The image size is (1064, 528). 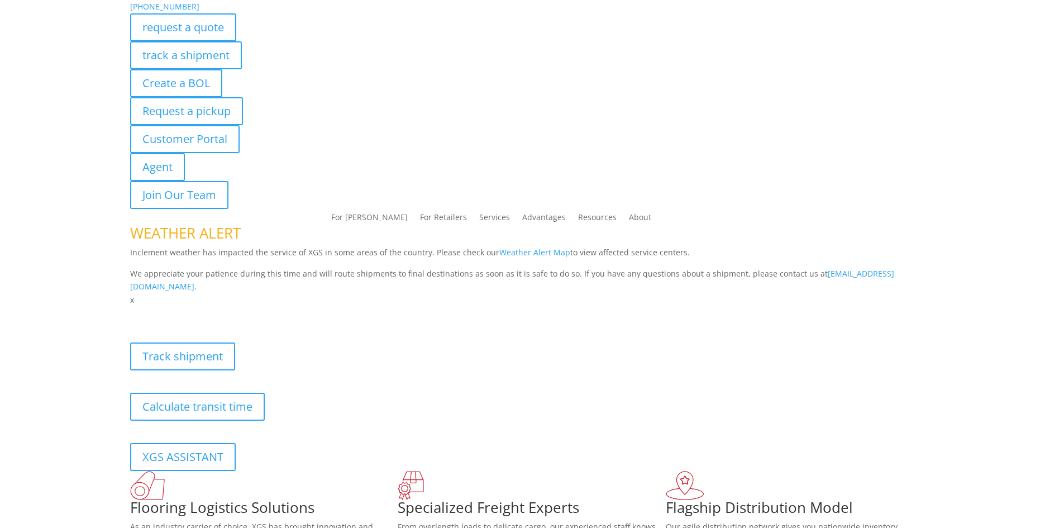 What do you see at coordinates (532, 256) in the screenshot?
I see `p: Inclement weather has impacted the service of XGS in some areas of the country. Please check our ...` at bounding box center [532, 256].